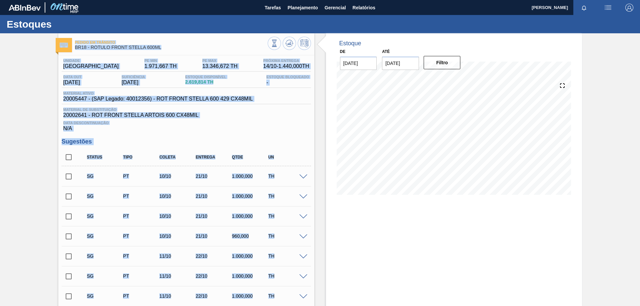 The image size is (640, 306). I want to click on span: BR18 - RÓTULO FRONT STELLA 600ML, so click(171, 47).